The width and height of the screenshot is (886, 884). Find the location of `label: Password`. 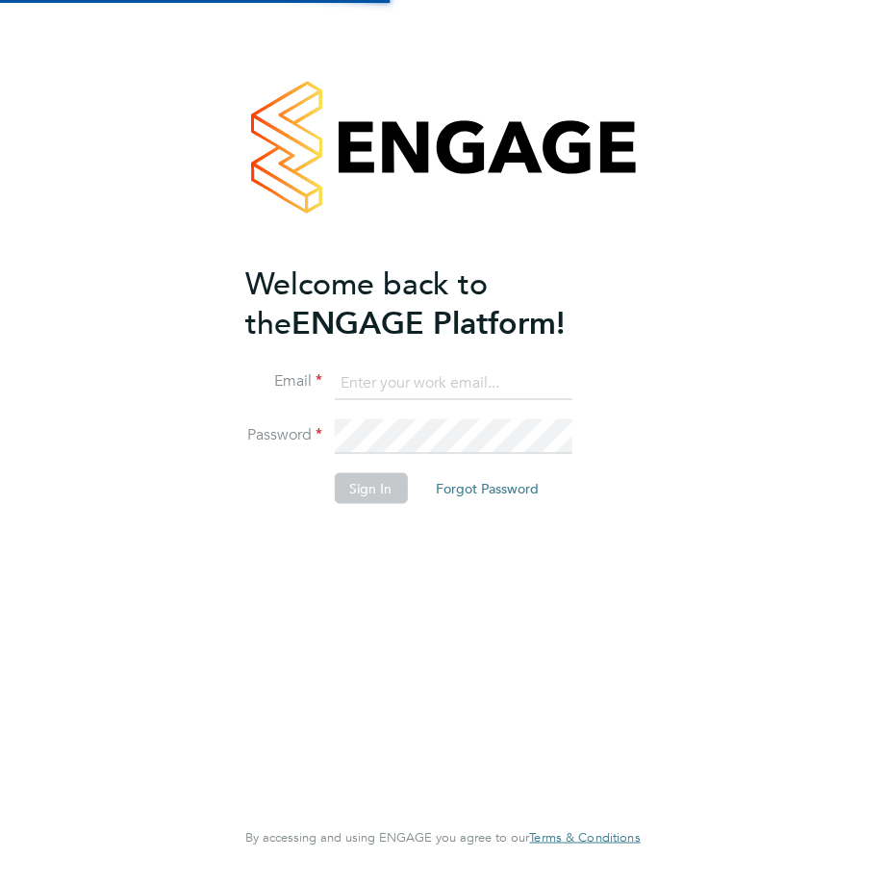

label: Password is located at coordinates (284, 435).